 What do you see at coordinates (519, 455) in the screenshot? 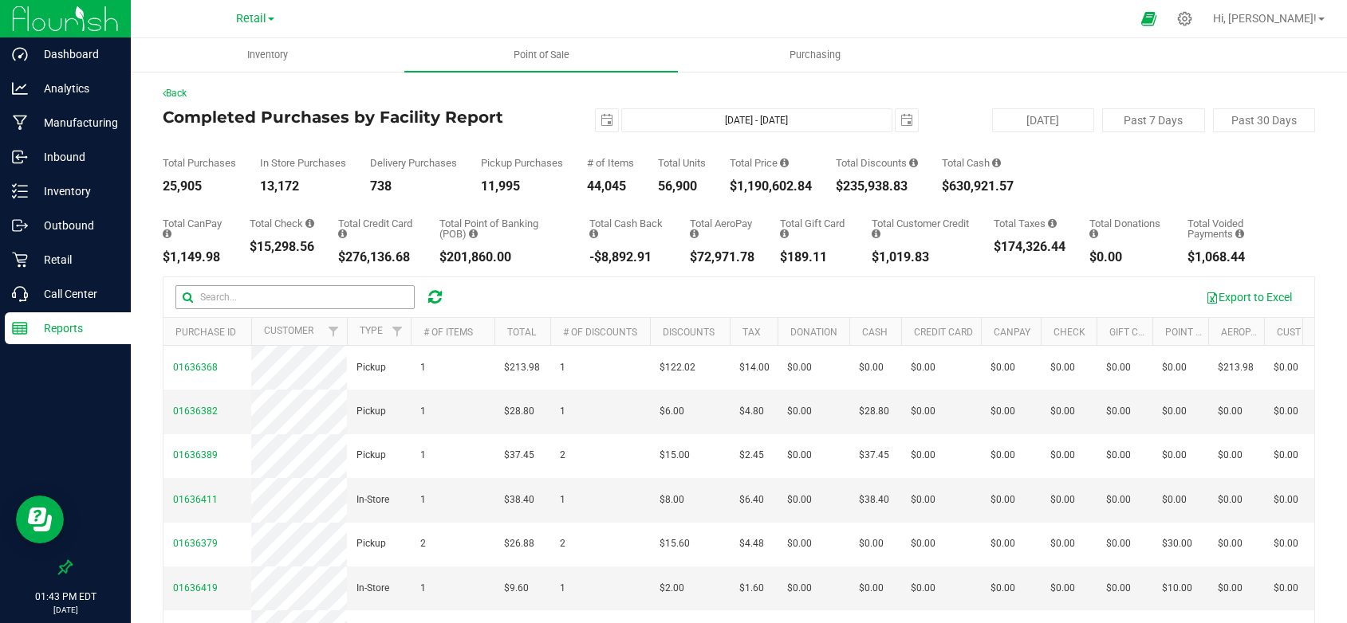
I see `span: $37.45` at bounding box center [519, 455].